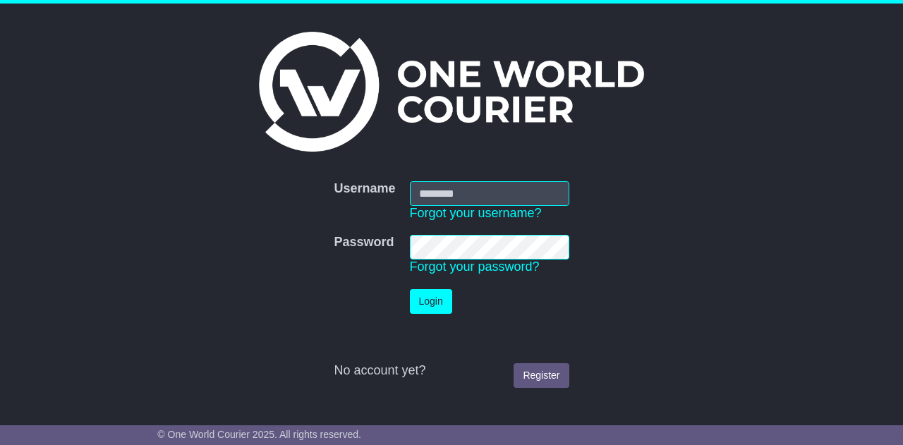 The width and height of the screenshot is (903, 445). What do you see at coordinates (259, 435) in the screenshot?
I see `span: © One World Courier 2025. All rights reserved.` at bounding box center [259, 435].